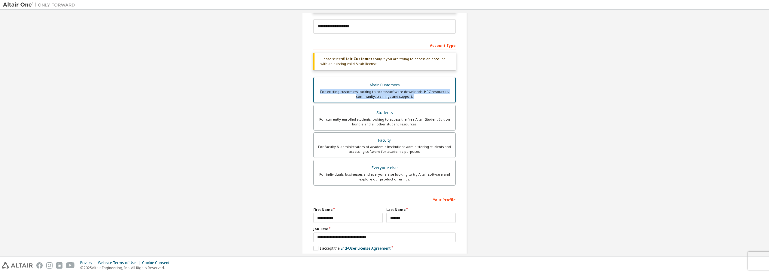  Describe the element at coordinates (384, 113) in the screenshot. I see `div: Students` at that location.